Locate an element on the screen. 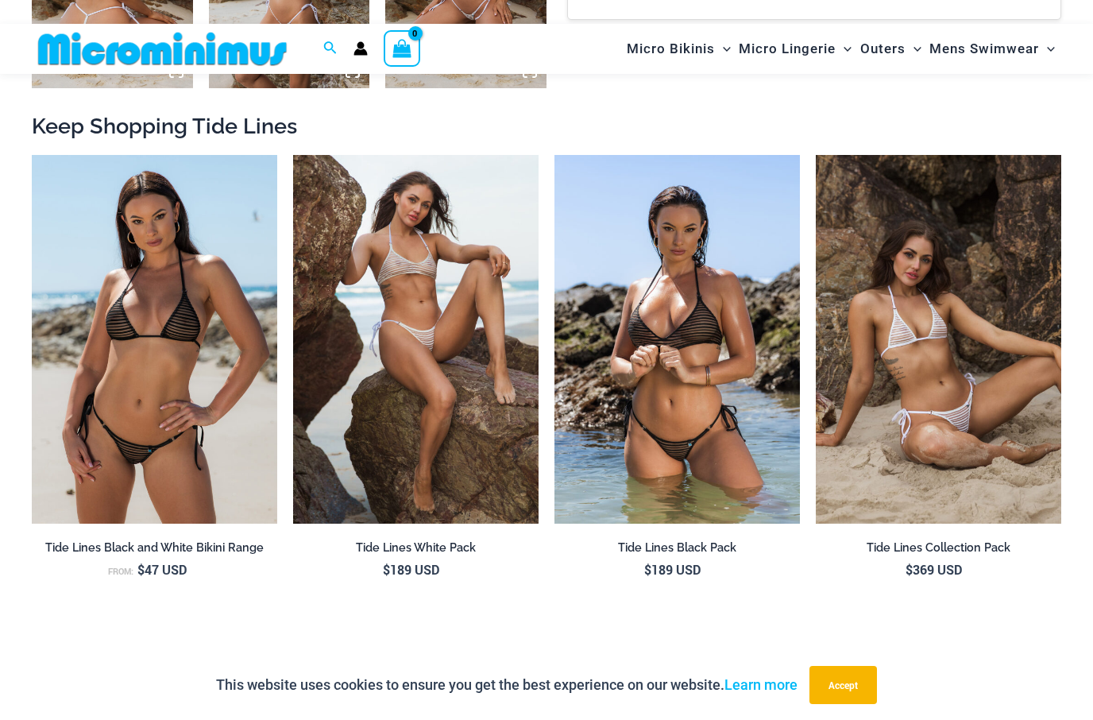 Image resolution: width=1093 pixels, height=720 pixels. a: Micro LingerieMenu ToggleMenu Toggle is located at coordinates (795, 48).